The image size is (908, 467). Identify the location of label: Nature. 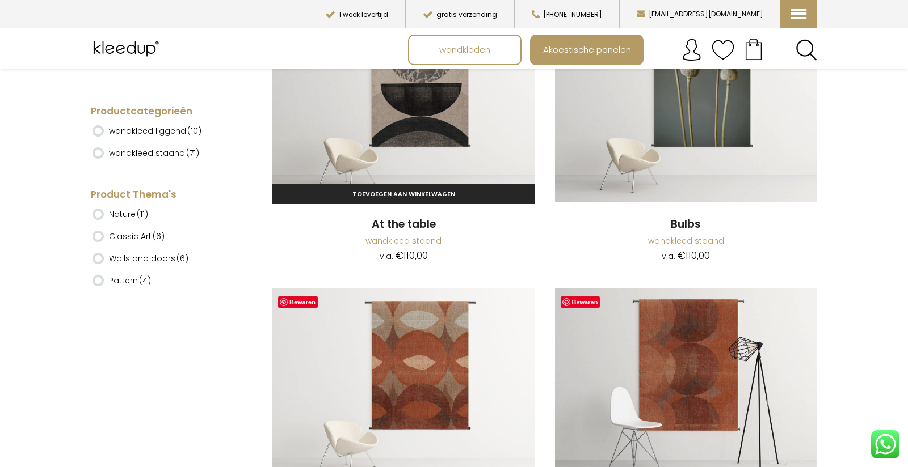
(128, 214).